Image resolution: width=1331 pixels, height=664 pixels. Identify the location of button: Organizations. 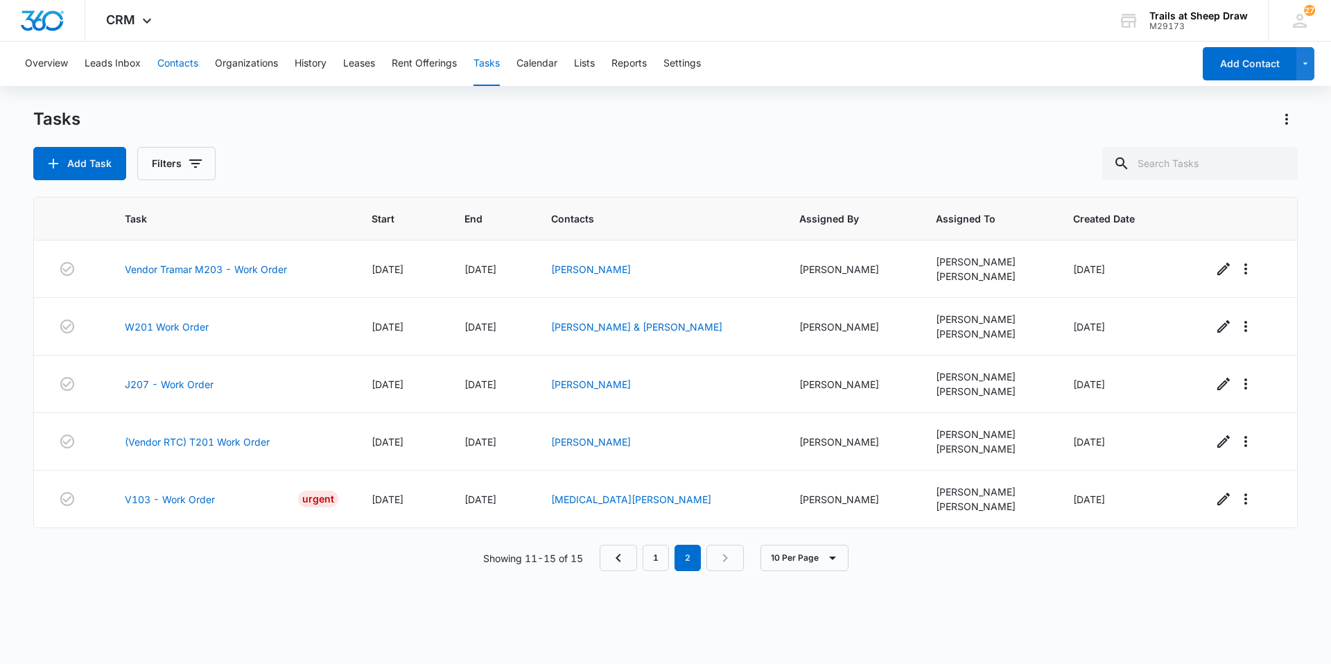
(246, 64).